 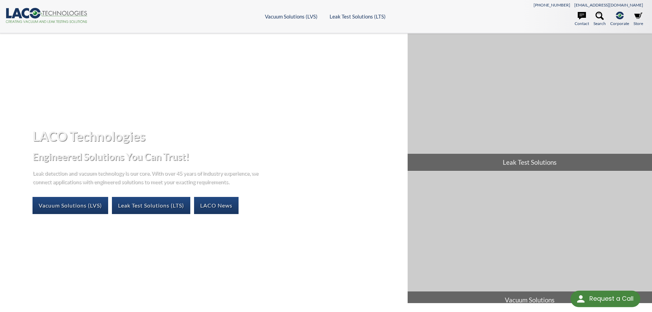 I want to click on span: Corporate, so click(x=619, y=23).